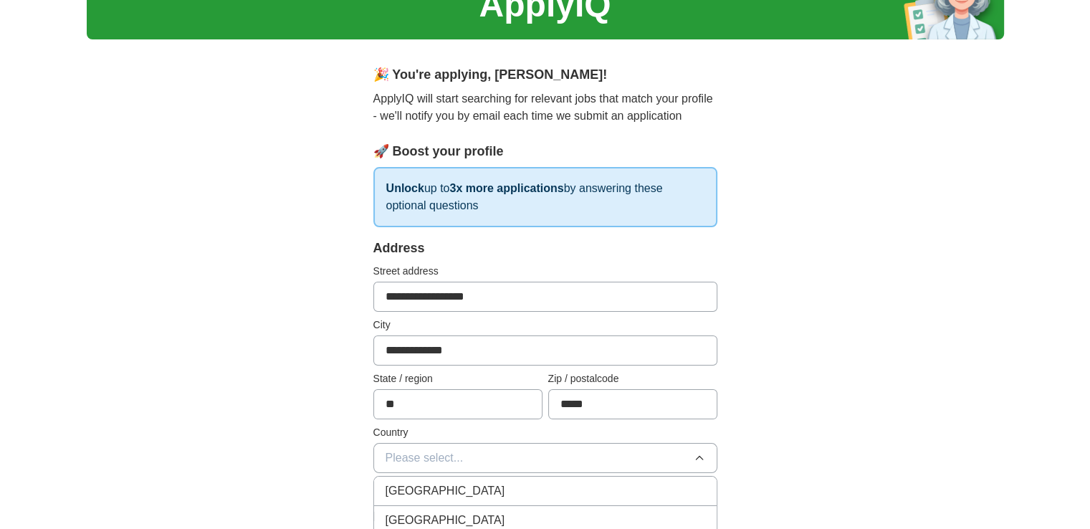  What do you see at coordinates (405, 188) in the screenshot?
I see `strong: Unlock` at bounding box center [405, 188].